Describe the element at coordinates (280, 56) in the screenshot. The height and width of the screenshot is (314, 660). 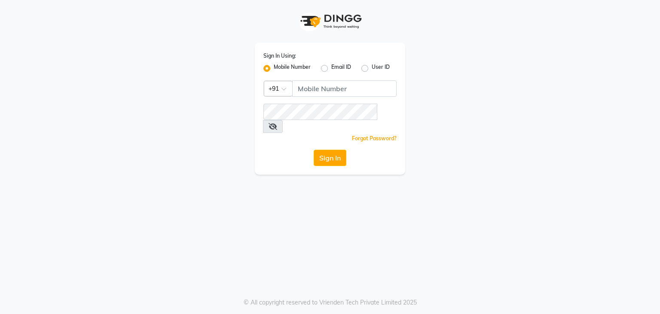
I see `label: Sign In Using:` at that location.